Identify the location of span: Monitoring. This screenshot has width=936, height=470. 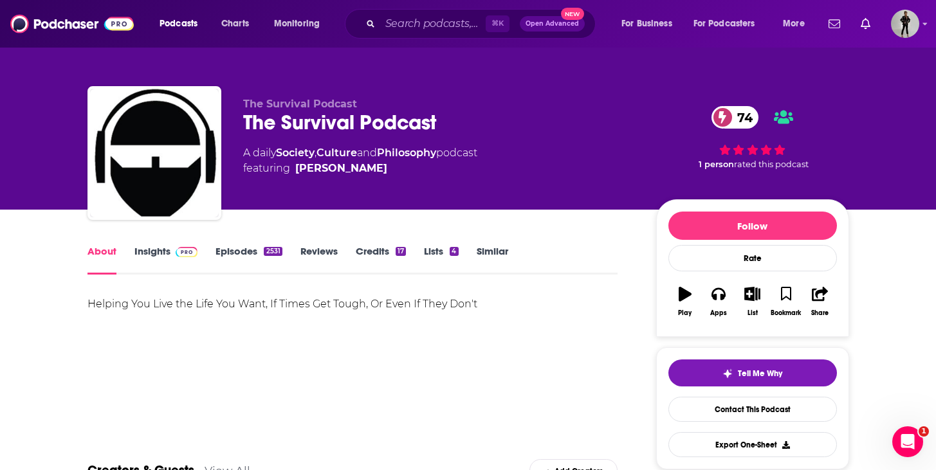
(297, 24).